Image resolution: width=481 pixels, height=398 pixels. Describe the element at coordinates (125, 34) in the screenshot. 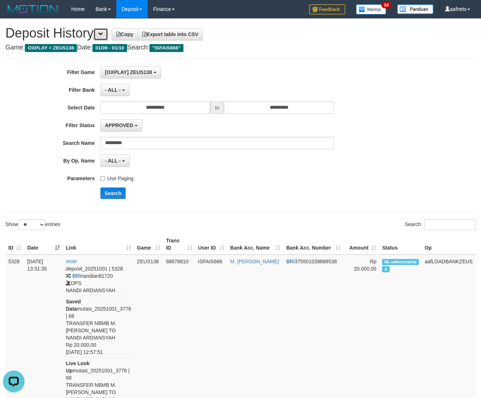

I see `span: Copy` at that location.